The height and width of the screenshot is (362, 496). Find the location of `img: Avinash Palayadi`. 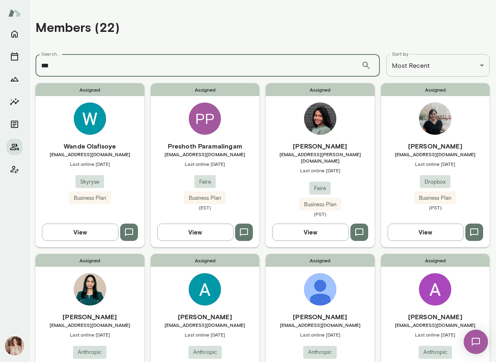

img: Avinash Palayadi is located at coordinates (205, 289).